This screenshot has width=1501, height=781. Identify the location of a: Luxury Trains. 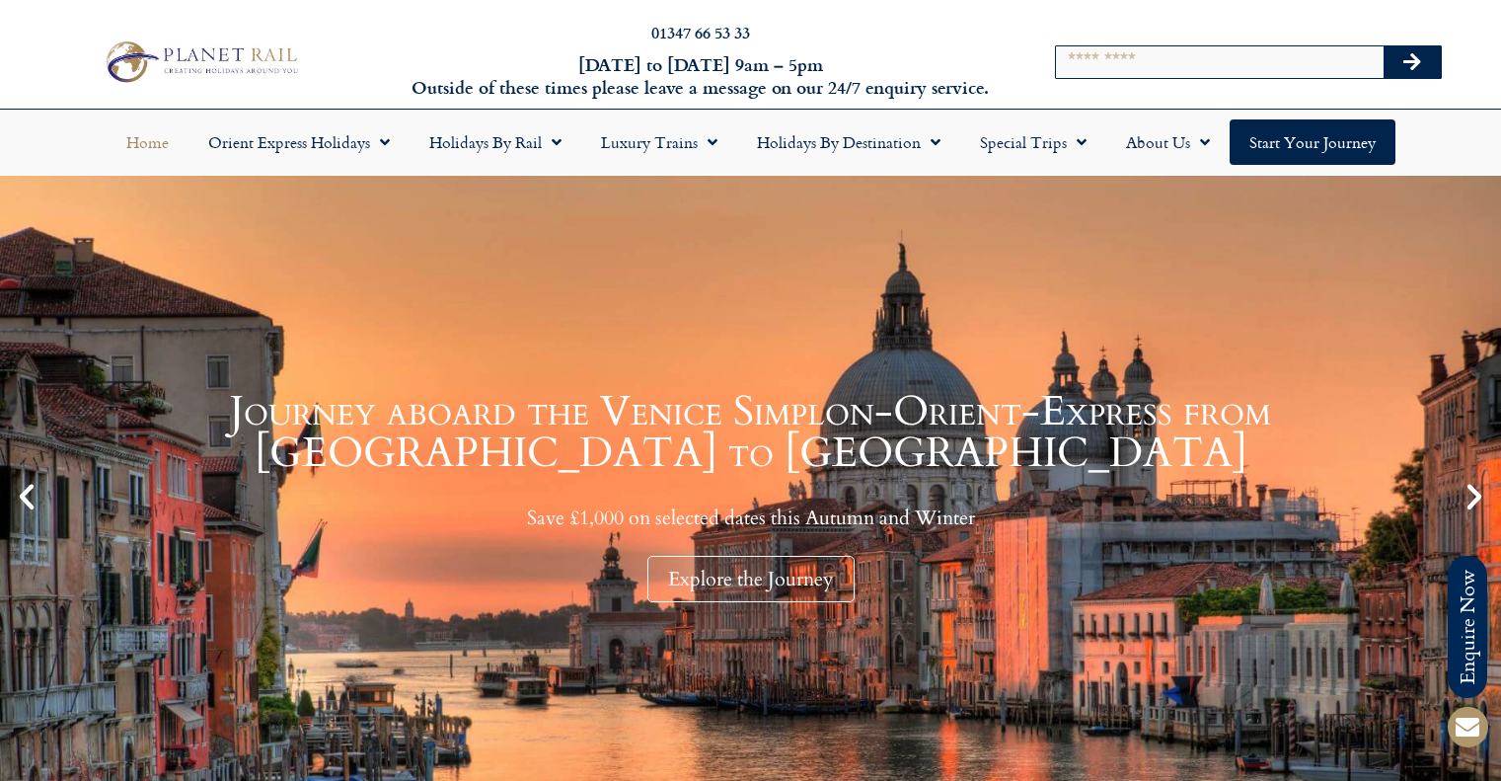
(659, 142).